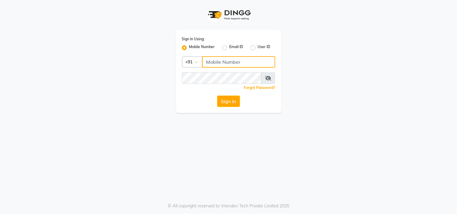 Image resolution: width=457 pixels, height=214 pixels. I want to click on img: logo1.svg, so click(229, 15).